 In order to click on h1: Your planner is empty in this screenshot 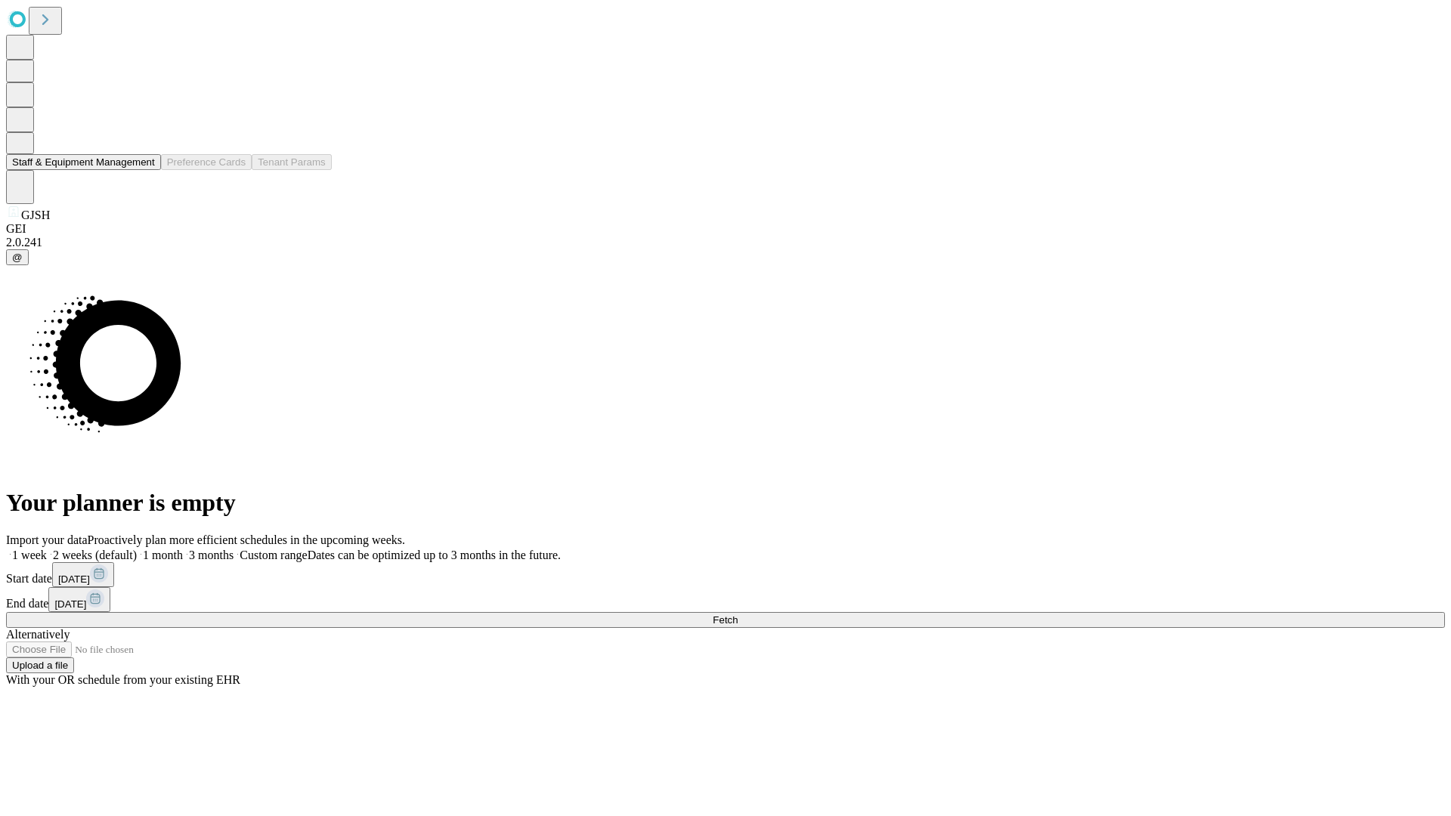, I will do `click(725, 502)`.